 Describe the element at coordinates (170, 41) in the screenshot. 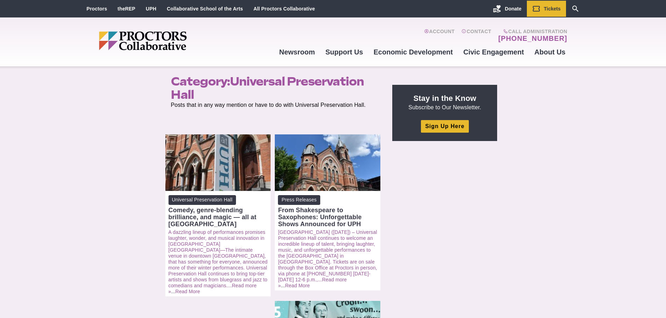

I see `img: Proctors logo` at that location.